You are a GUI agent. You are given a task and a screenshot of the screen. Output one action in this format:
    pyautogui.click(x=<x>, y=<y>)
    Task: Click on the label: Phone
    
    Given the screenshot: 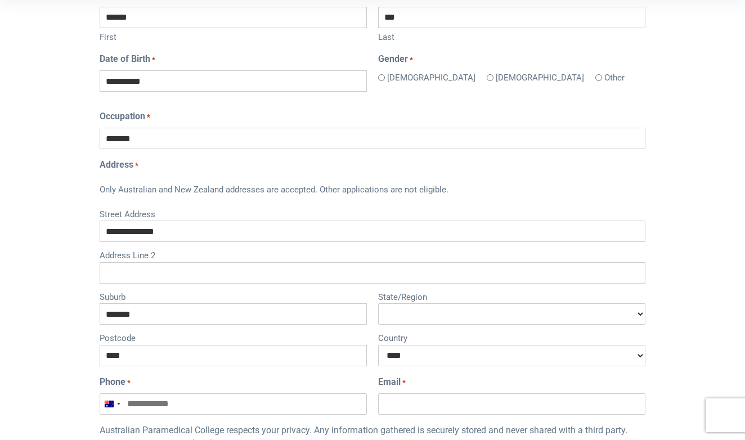 What is the action you would take?
    pyautogui.click(x=115, y=382)
    